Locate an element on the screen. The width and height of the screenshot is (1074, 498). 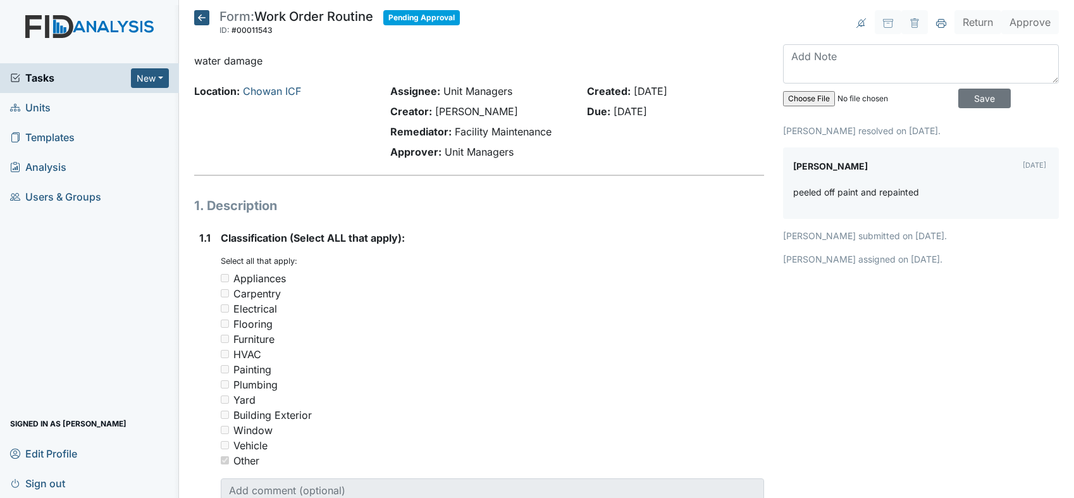
span: Templates is located at coordinates (42, 137).